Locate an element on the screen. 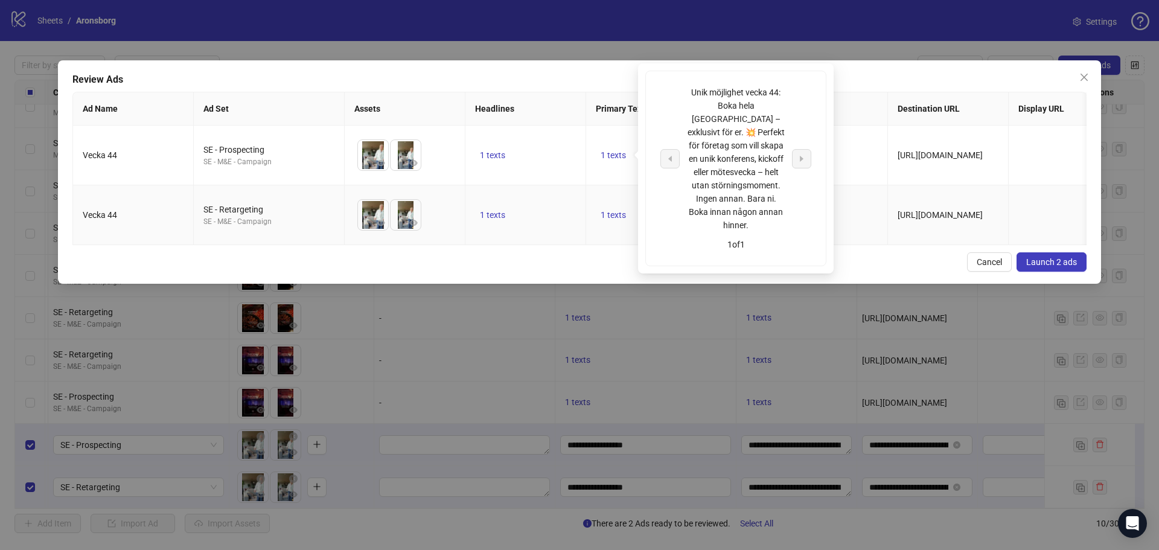 The height and width of the screenshot is (550, 1159). th: Assets is located at coordinates (405, 109).